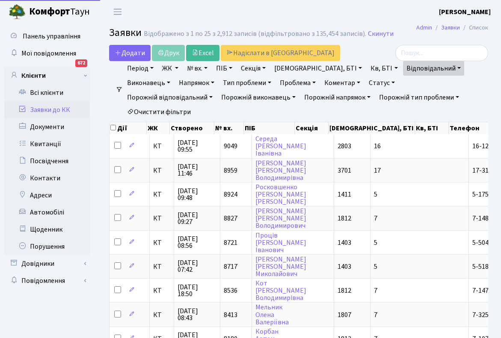 The image size is (501, 338). I want to click on nav: breadcrumb, so click(452, 28).